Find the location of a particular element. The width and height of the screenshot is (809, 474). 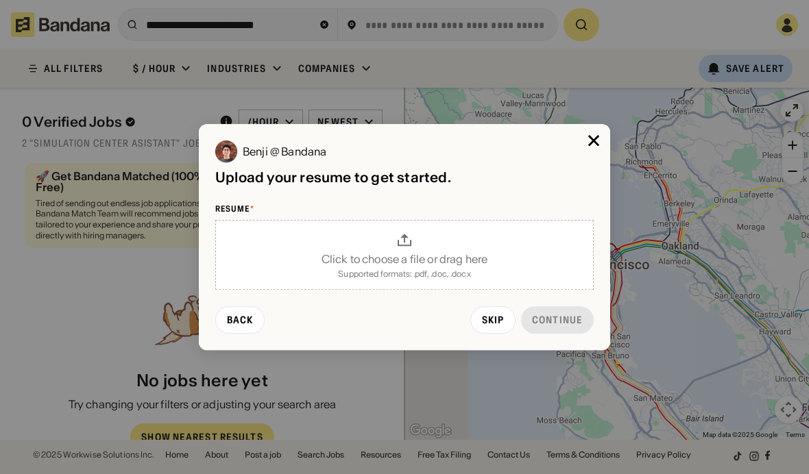

img: Benji @ Bandana is located at coordinates (226, 151).